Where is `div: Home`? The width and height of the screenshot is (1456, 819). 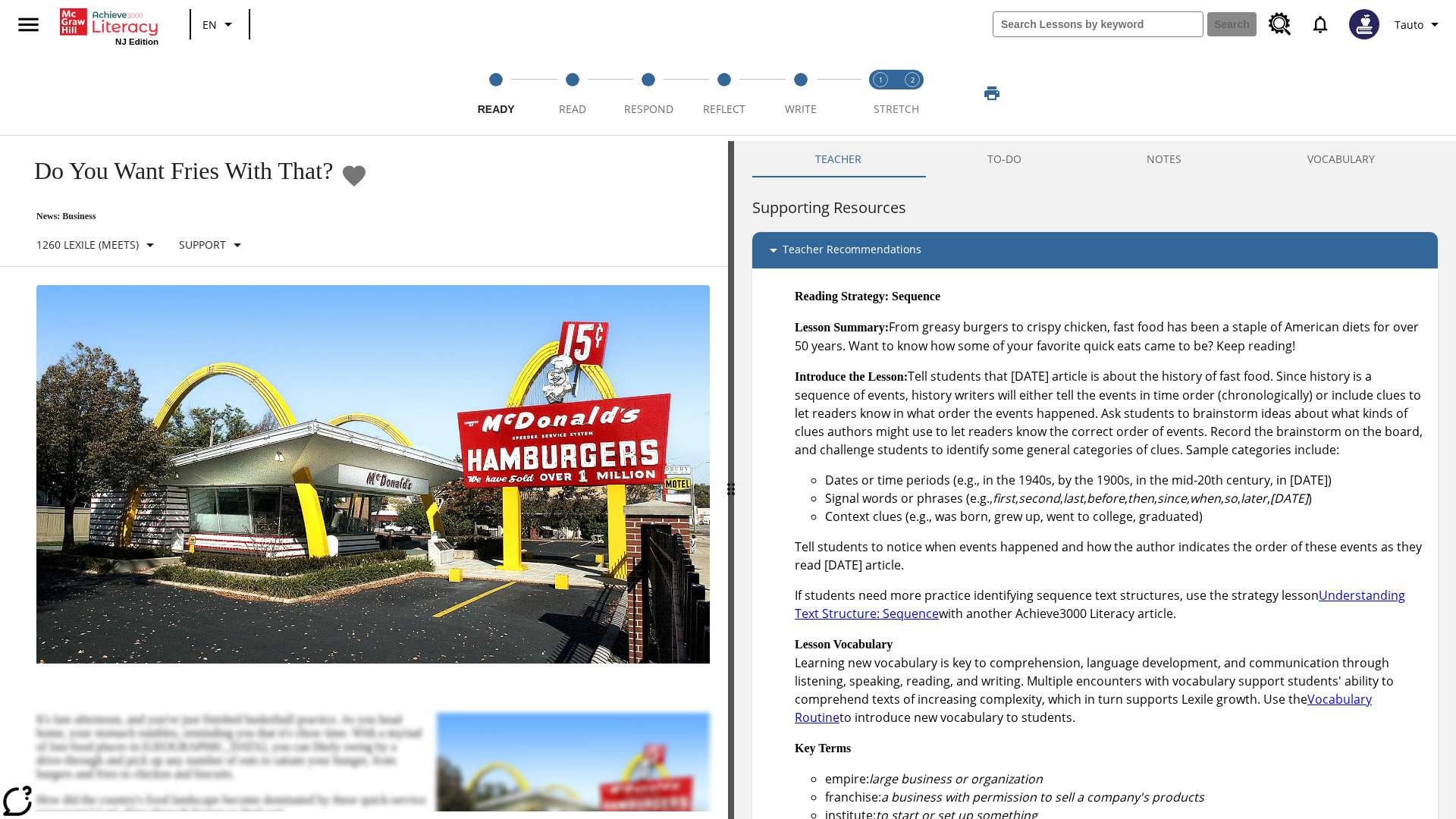
div: Home is located at coordinates (109, 26).